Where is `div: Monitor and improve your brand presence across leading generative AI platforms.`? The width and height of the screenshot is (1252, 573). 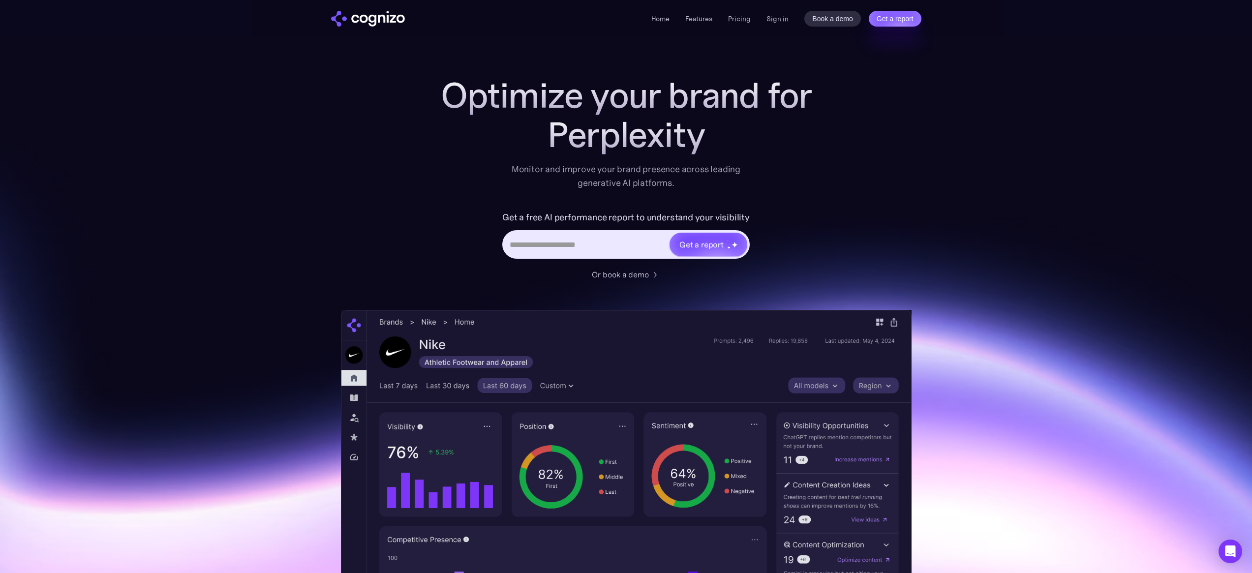 div: Monitor and improve your brand presence across leading generative AI platforms. is located at coordinates (626, 176).